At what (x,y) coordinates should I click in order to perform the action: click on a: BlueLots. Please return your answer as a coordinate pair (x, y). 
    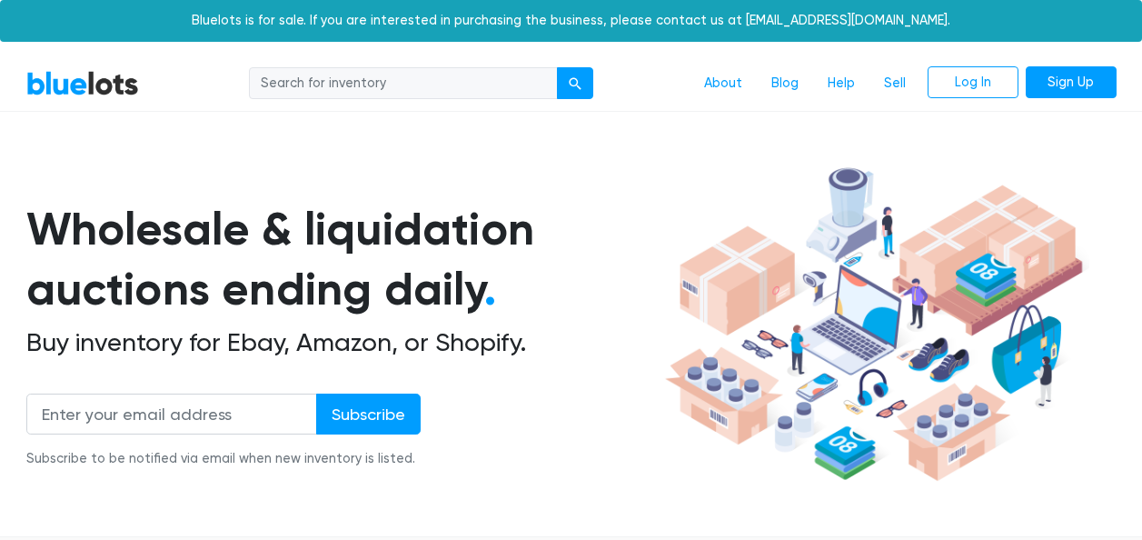
    Looking at the image, I should click on (83, 83).